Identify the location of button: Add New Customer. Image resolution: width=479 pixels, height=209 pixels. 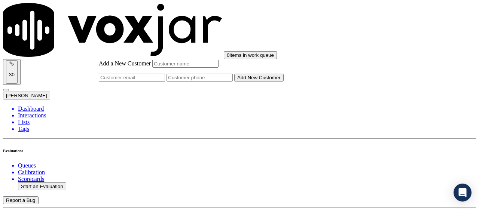
(259, 77).